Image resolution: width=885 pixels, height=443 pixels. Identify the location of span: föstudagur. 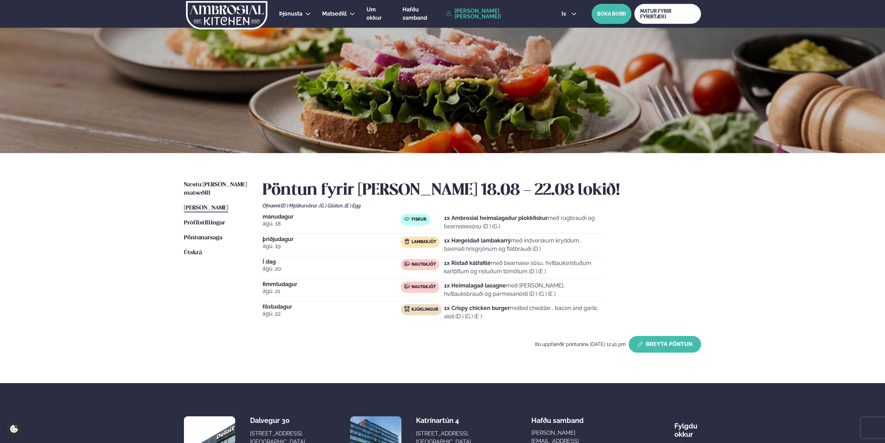
(331, 307).